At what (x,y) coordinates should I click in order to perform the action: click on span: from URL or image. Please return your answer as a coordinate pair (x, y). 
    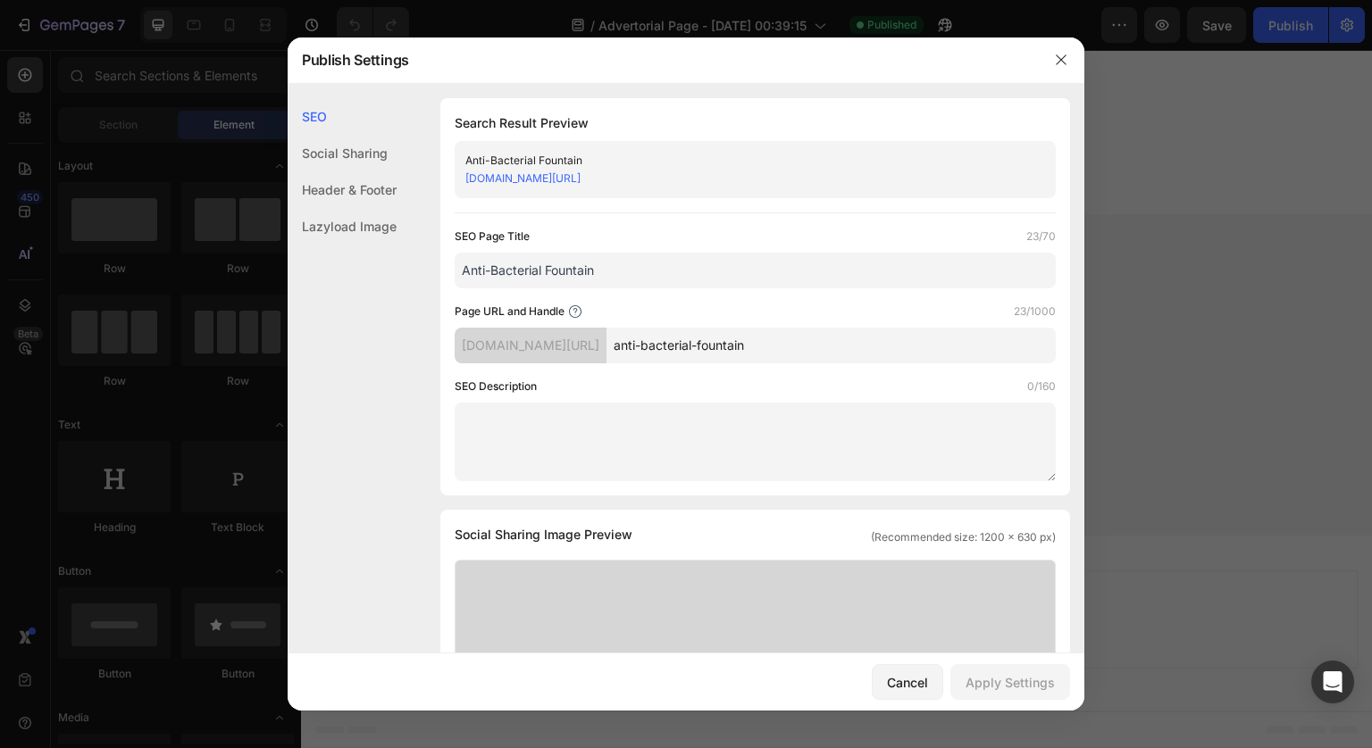
    Looking at the image, I should click on (529, 581).